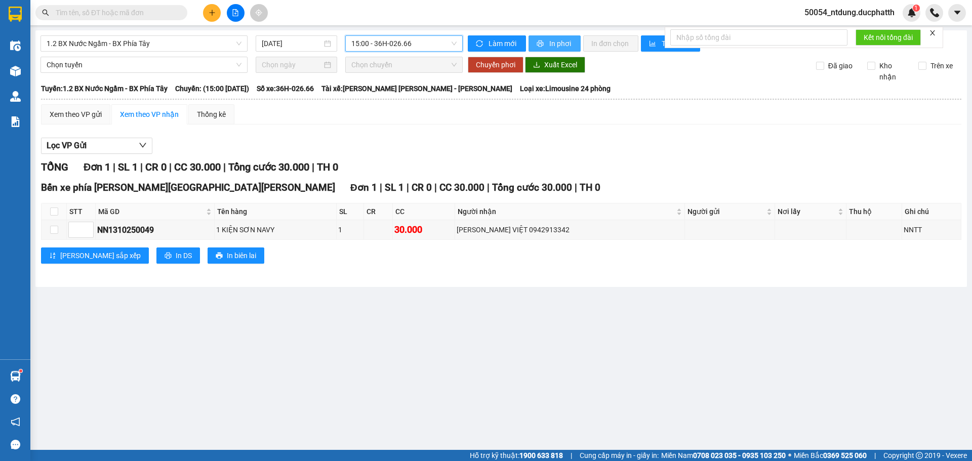 This screenshot has height=461, width=972. What do you see at coordinates (178, 256) in the screenshot?
I see `button: printerIn DS` at bounding box center [178, 256].